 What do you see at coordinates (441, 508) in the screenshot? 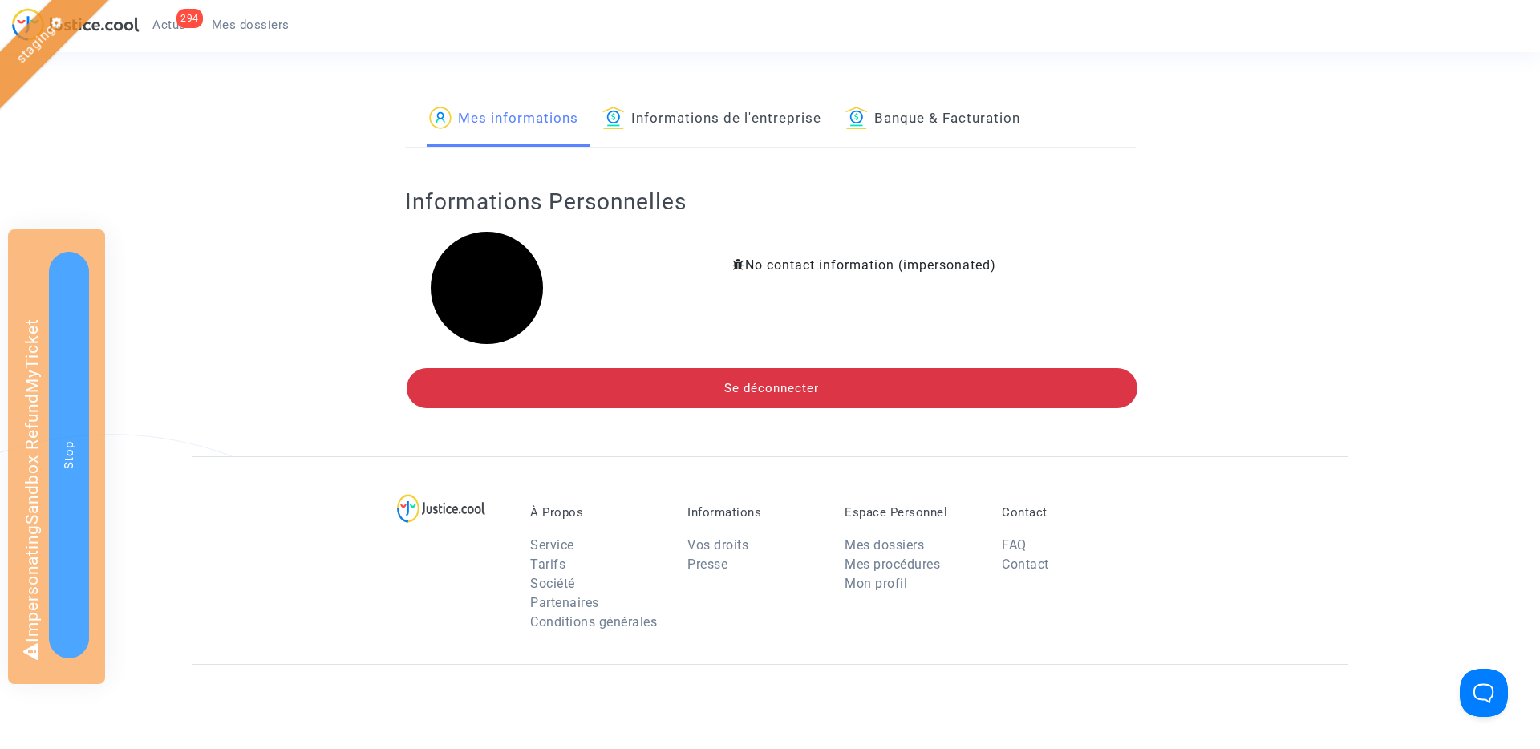
I see `img: logo-lg.svg` at bounding box center [441, 508].